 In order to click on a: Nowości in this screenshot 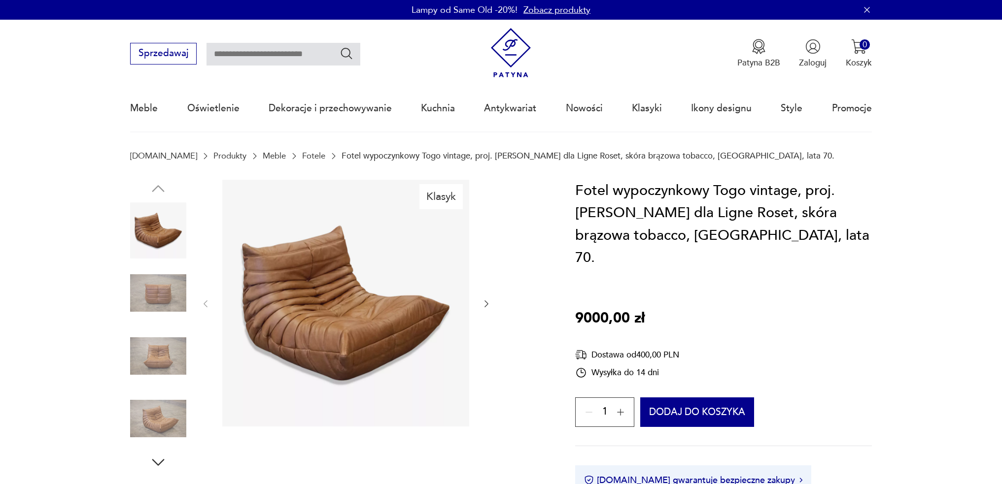, I will do `click(584, 108)`.